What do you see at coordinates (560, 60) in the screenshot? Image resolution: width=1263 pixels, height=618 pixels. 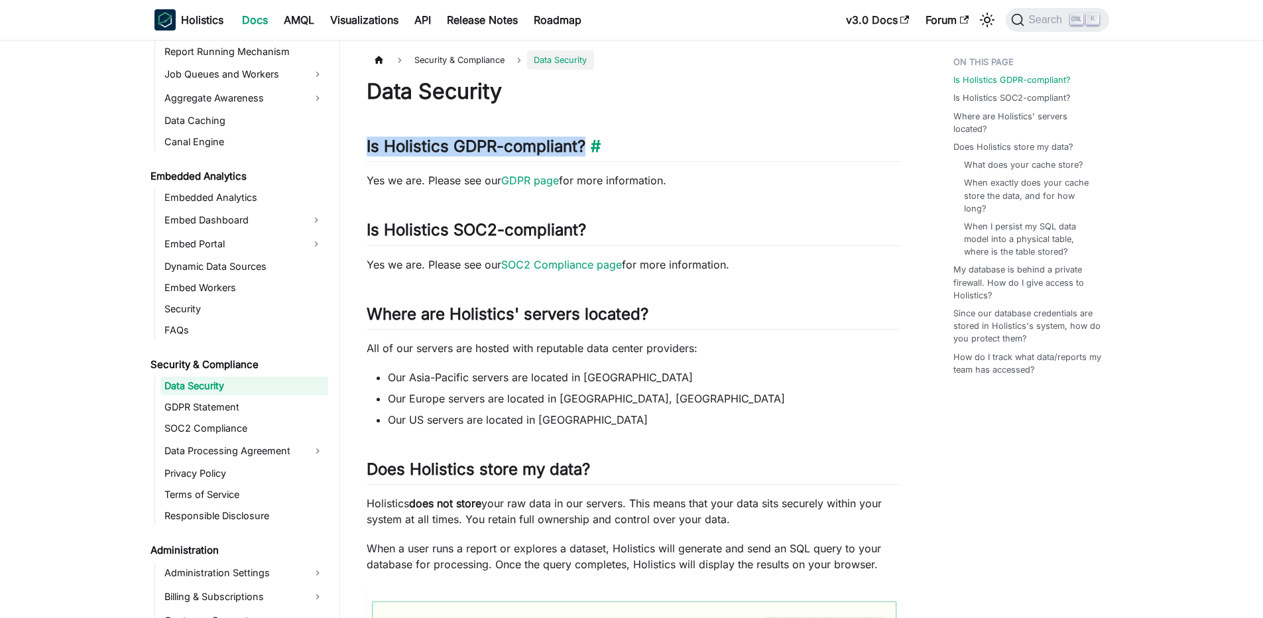 I see `span: Data Security` at bounding box center [560, 60].